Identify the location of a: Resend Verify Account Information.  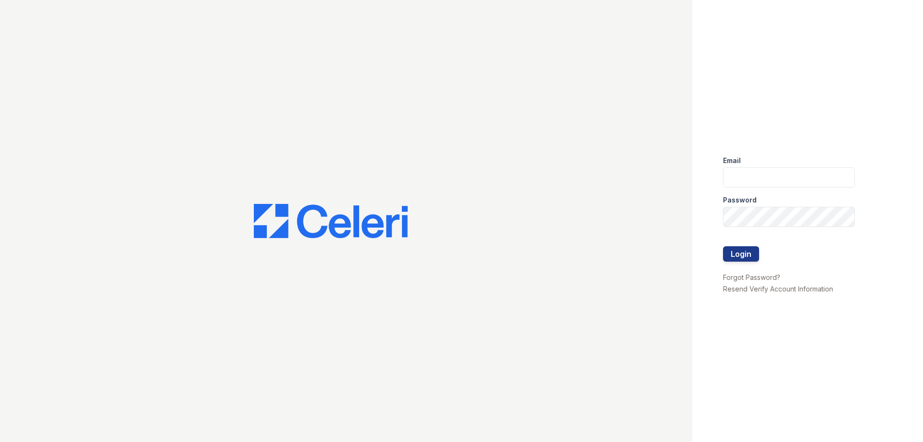
(778, 289).